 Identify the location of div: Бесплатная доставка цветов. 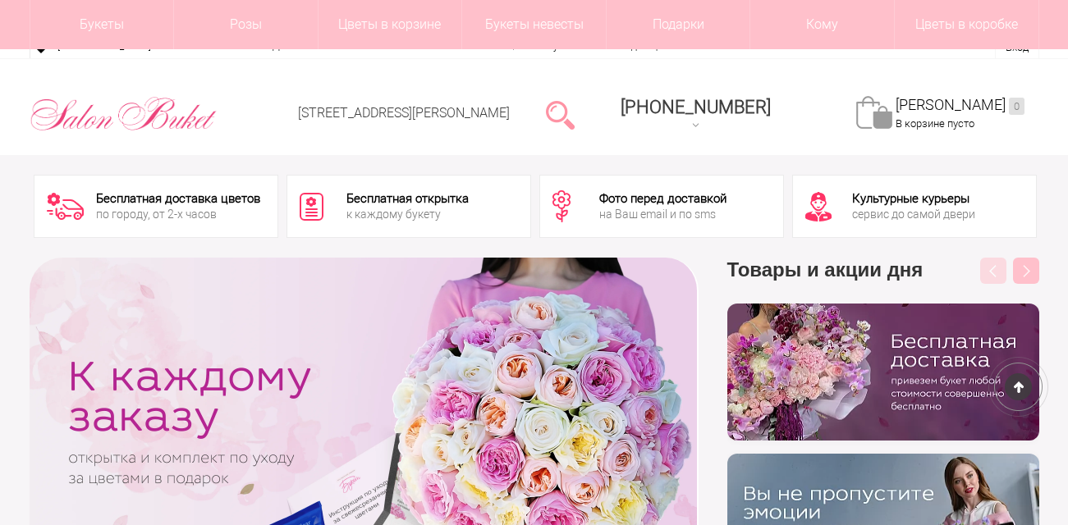
(178, 199).